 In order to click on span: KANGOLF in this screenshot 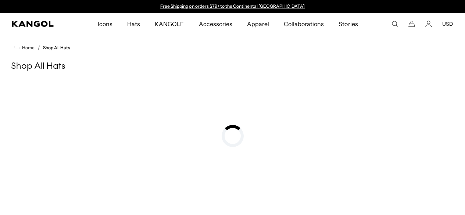, I will do `click(169, 24)`.